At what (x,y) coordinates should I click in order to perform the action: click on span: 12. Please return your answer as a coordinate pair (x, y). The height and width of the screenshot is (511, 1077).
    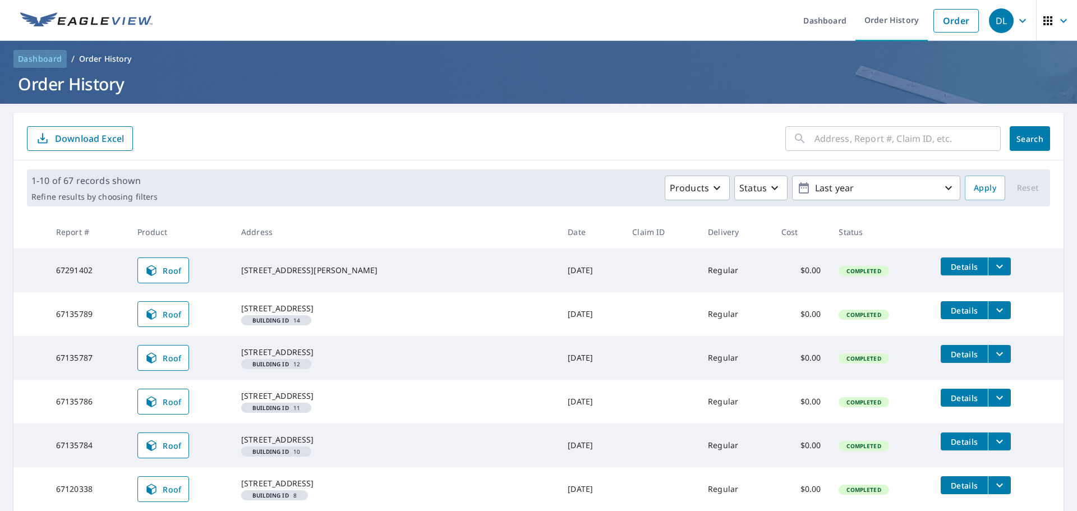
    Looking at the image, I should click on (276, 364).